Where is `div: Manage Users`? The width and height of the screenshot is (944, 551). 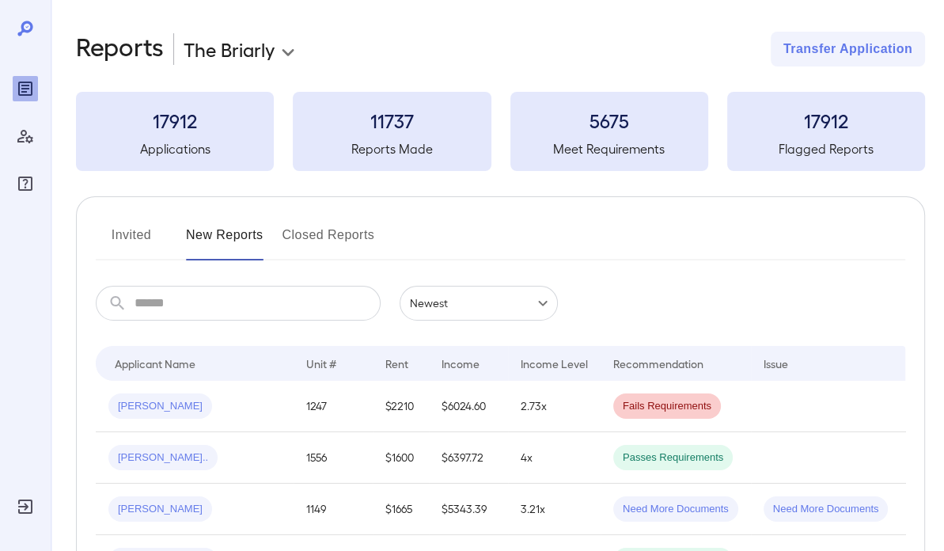
div: Manage Users is located at coordinates (25, 136).